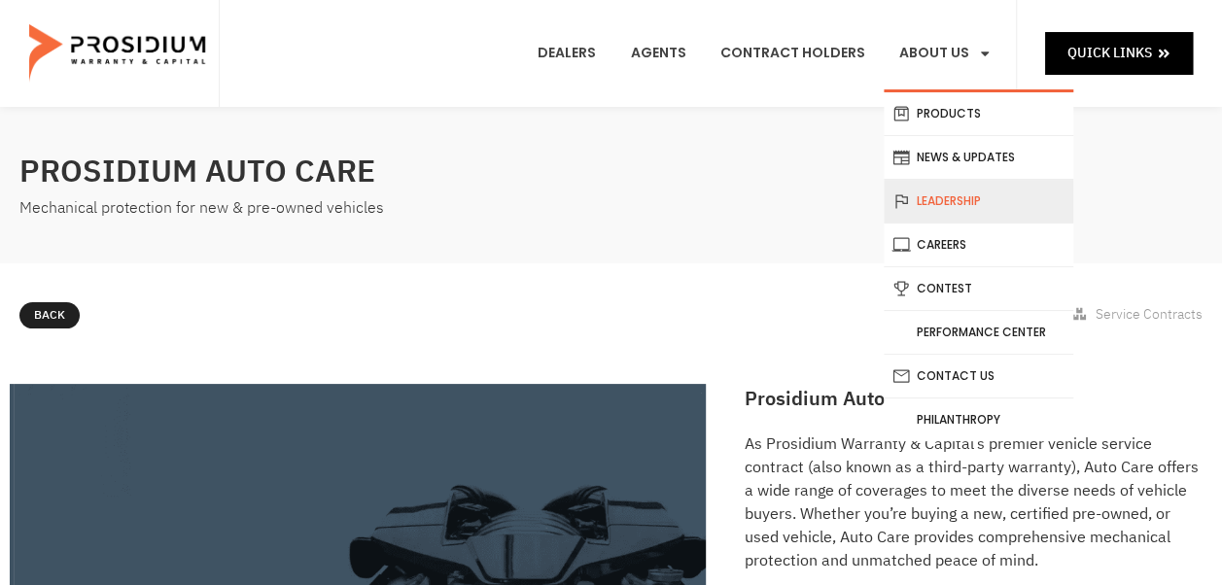  Describe the element at coordinates (945, 53) in the screenshot. I see `a: About Us` at that location.